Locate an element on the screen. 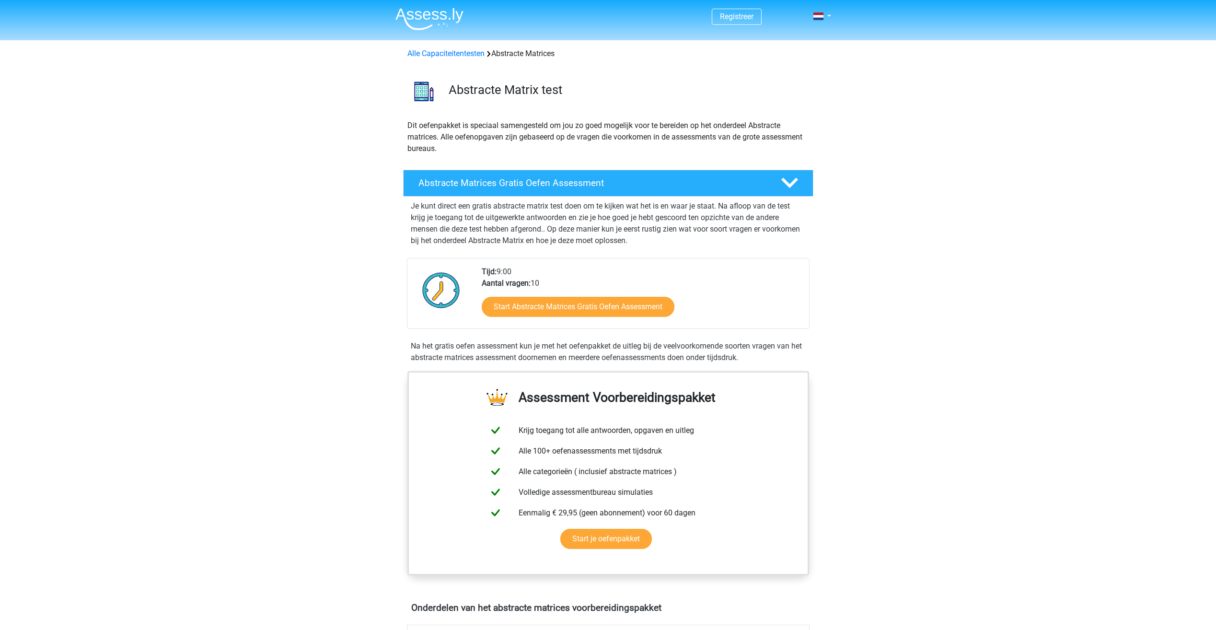  b: Aantal vragen: is located at coordinates (506, 283).